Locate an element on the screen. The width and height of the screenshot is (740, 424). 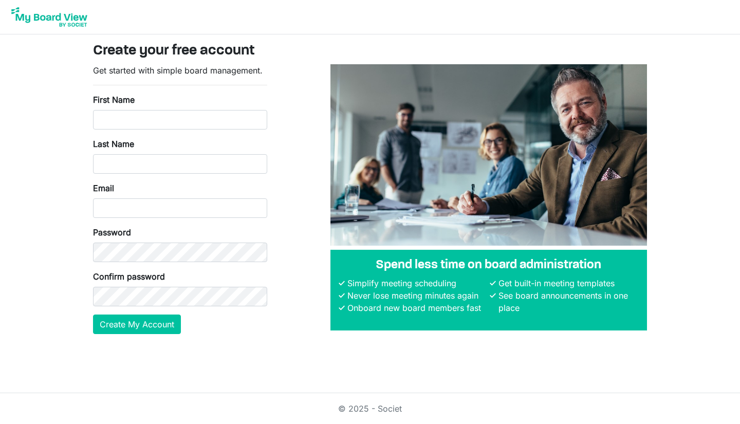
img: My Board View Logo is located at coordinates (49, 17).